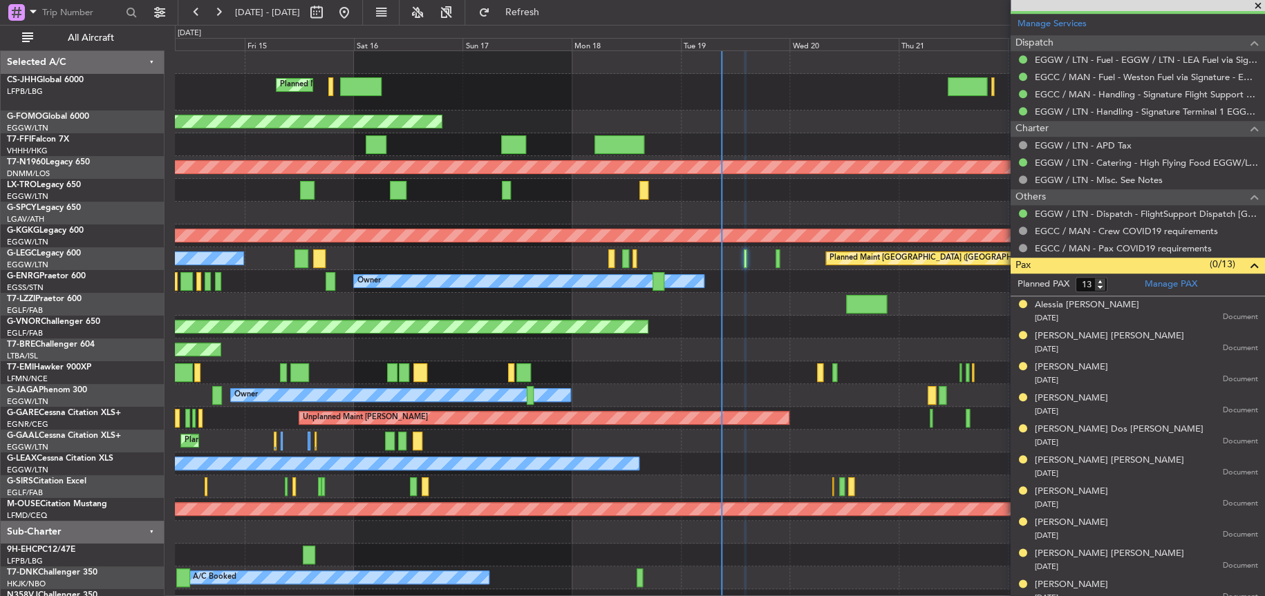 The width and height of the screenshot is (1265, 596). I want to click on span: G-VNOR, so click(23, 322).